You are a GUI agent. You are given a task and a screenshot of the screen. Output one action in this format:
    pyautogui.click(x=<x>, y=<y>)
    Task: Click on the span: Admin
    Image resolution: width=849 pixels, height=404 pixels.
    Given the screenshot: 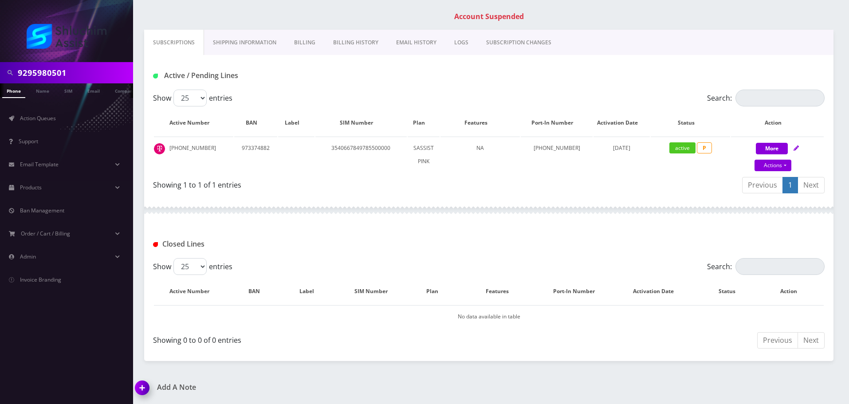 What is the action you would take?
    pyautogui.click(x=28, y=256)
    